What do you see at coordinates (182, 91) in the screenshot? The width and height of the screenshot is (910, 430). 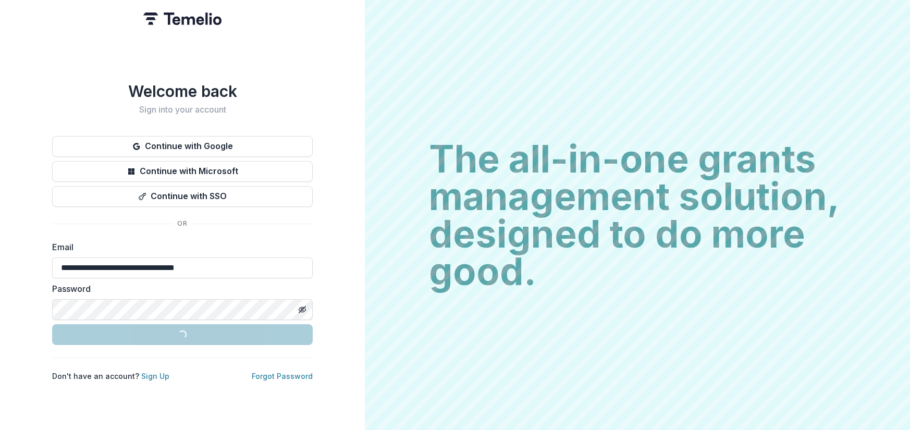 I see `h1: Welcome back` at bounding box center [182, 91].